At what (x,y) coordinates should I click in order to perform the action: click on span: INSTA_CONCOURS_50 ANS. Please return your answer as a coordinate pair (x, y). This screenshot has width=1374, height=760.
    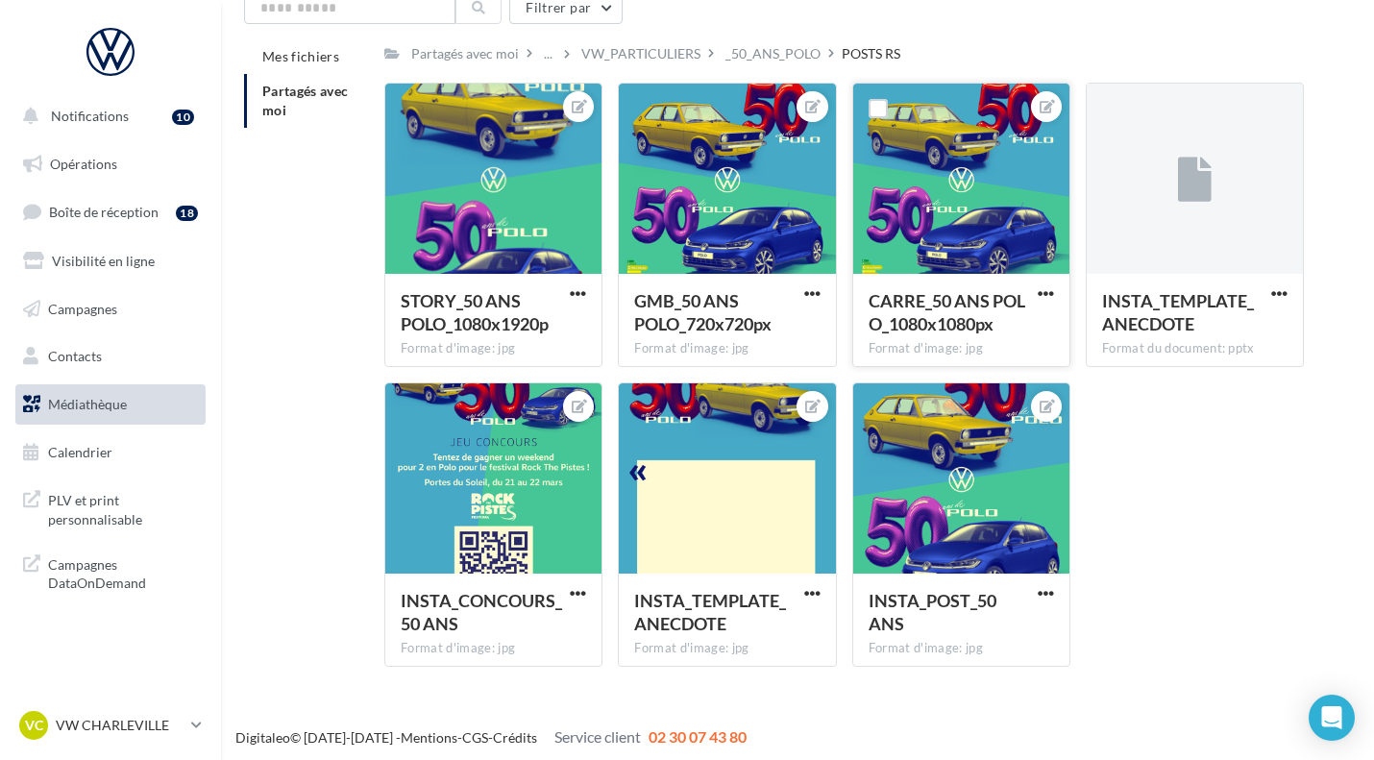
    Looking at the image, I should click on (481, 612).